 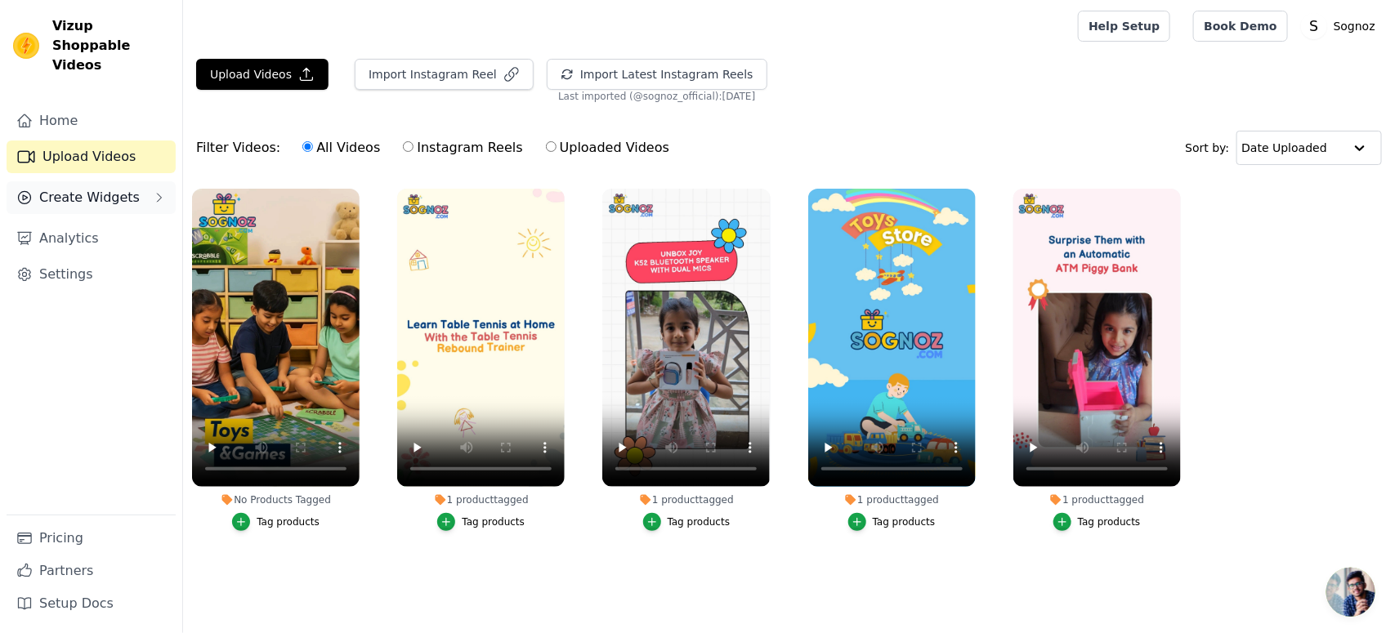 What do you see at coordinates (444, 74) in the screenshot?
I see `button: Import Instagram Reel` at bounding box center [444, 74].